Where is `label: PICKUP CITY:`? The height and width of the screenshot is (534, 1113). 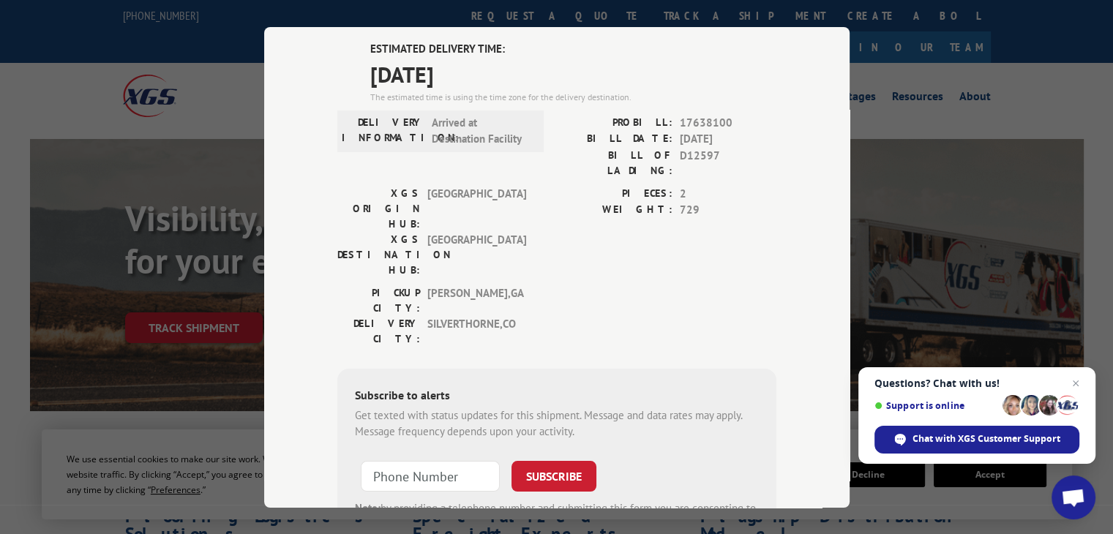
label: PICKUP CITY: is located at coordinates (378, 300).